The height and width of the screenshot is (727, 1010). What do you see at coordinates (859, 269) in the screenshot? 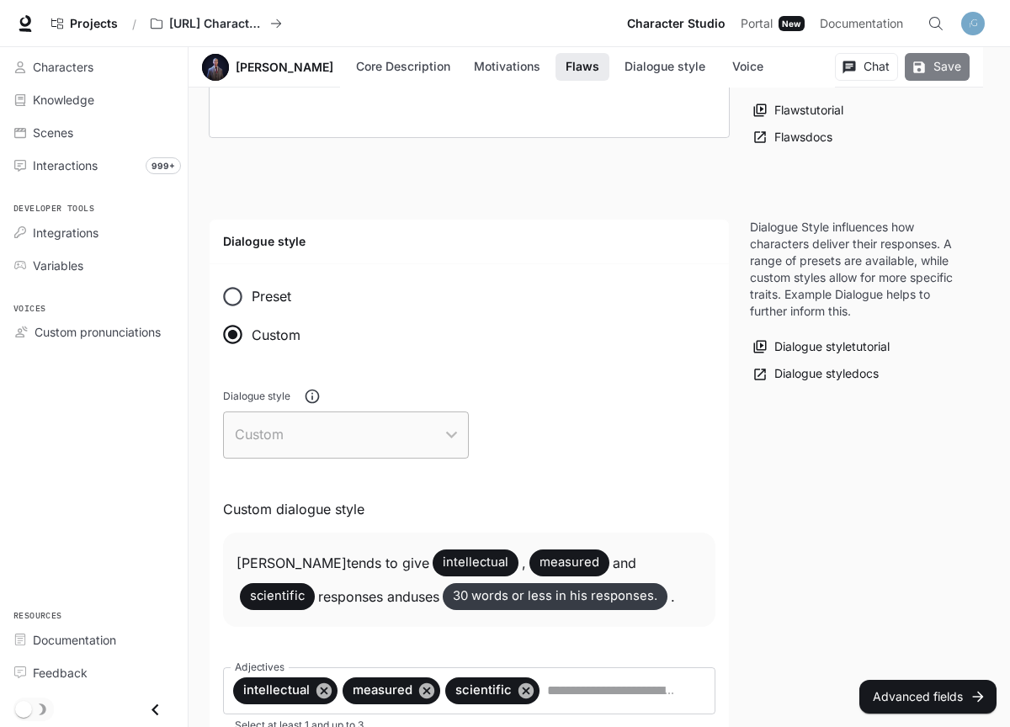
I see `p: Dialogue Style influences how characters deliver their responses. A range of presets are availabl...` at bounding box center [859, 269].